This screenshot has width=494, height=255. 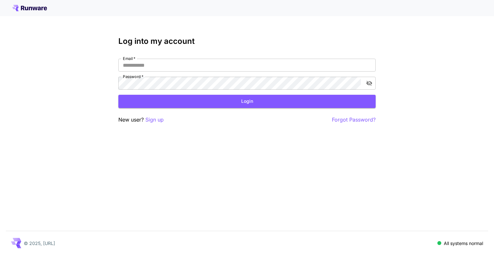 What do you see at coordinates (247, 101) in the screenshot?
I see `button: Login` at bounding box center [247, 101].